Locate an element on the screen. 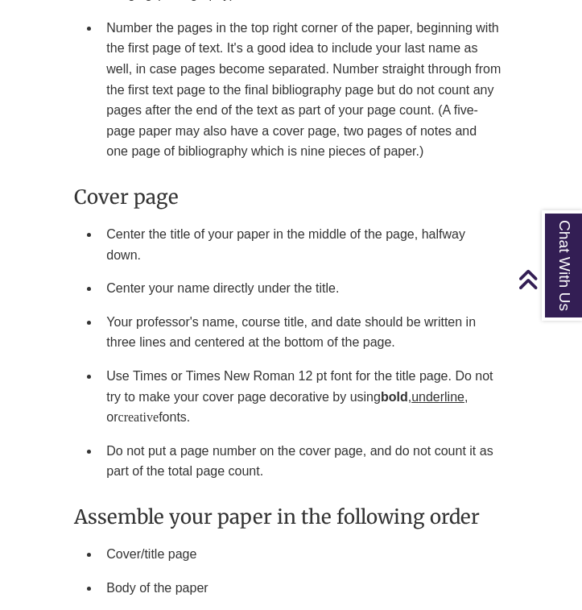  li: Your professor's name, course title, and date should be written in three lines and centered at th... is located at coordinates (304, 332).